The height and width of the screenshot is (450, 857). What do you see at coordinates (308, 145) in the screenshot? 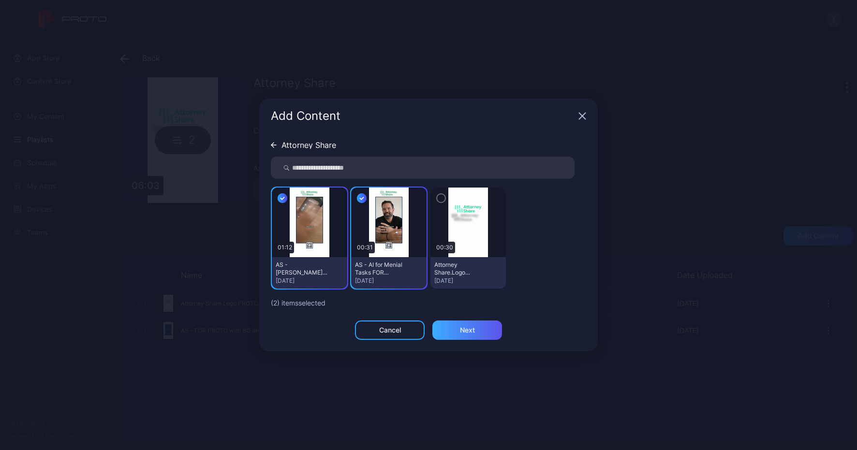
I see `div: Attorney Share` at bounding box center [308, 145].